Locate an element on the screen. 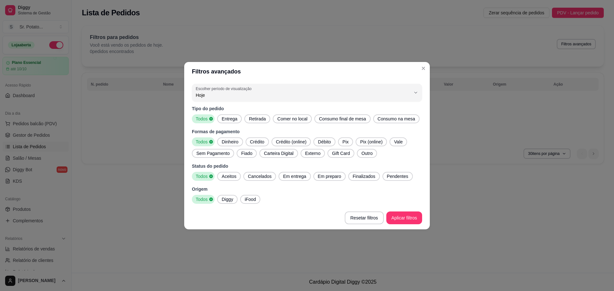 This screenshot has height=291, width=614. span: Entrega is located at coordinates (229, 119).